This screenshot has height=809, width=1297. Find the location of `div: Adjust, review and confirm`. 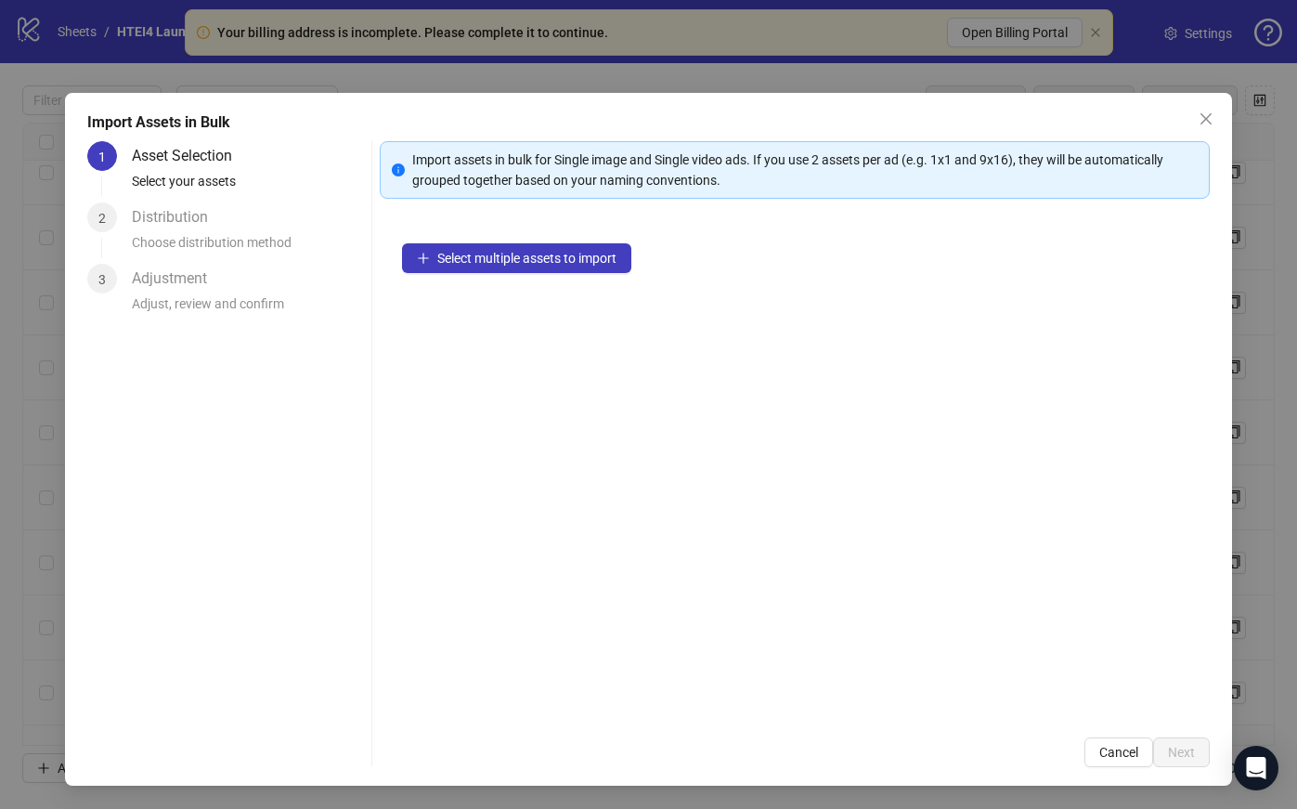

div: Adjust, review and confirm is located at coordinates (248, 309).